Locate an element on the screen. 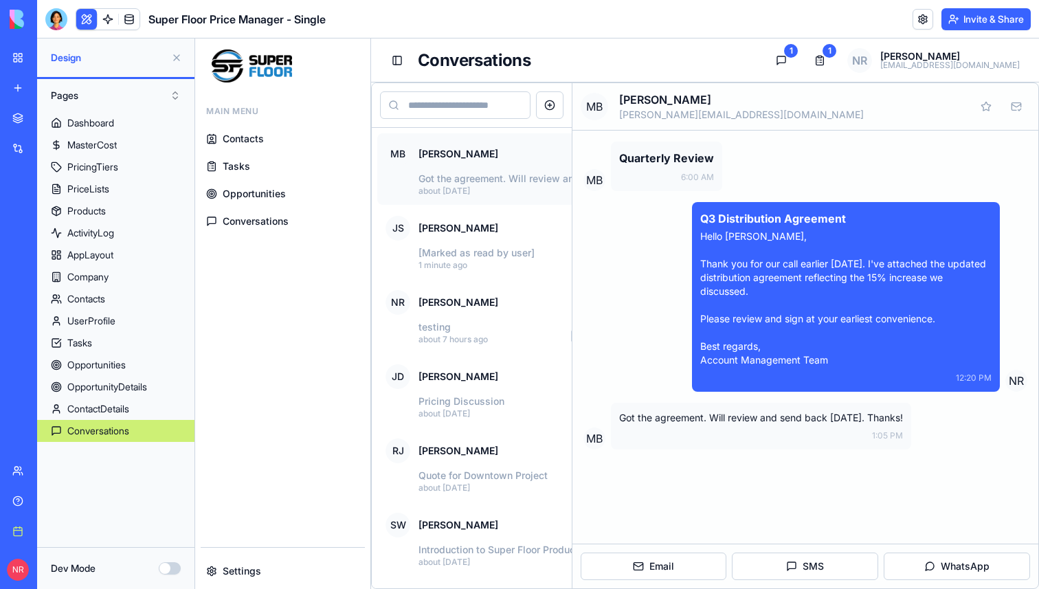  a: ActivityLog is located at coordinates (115, 233).